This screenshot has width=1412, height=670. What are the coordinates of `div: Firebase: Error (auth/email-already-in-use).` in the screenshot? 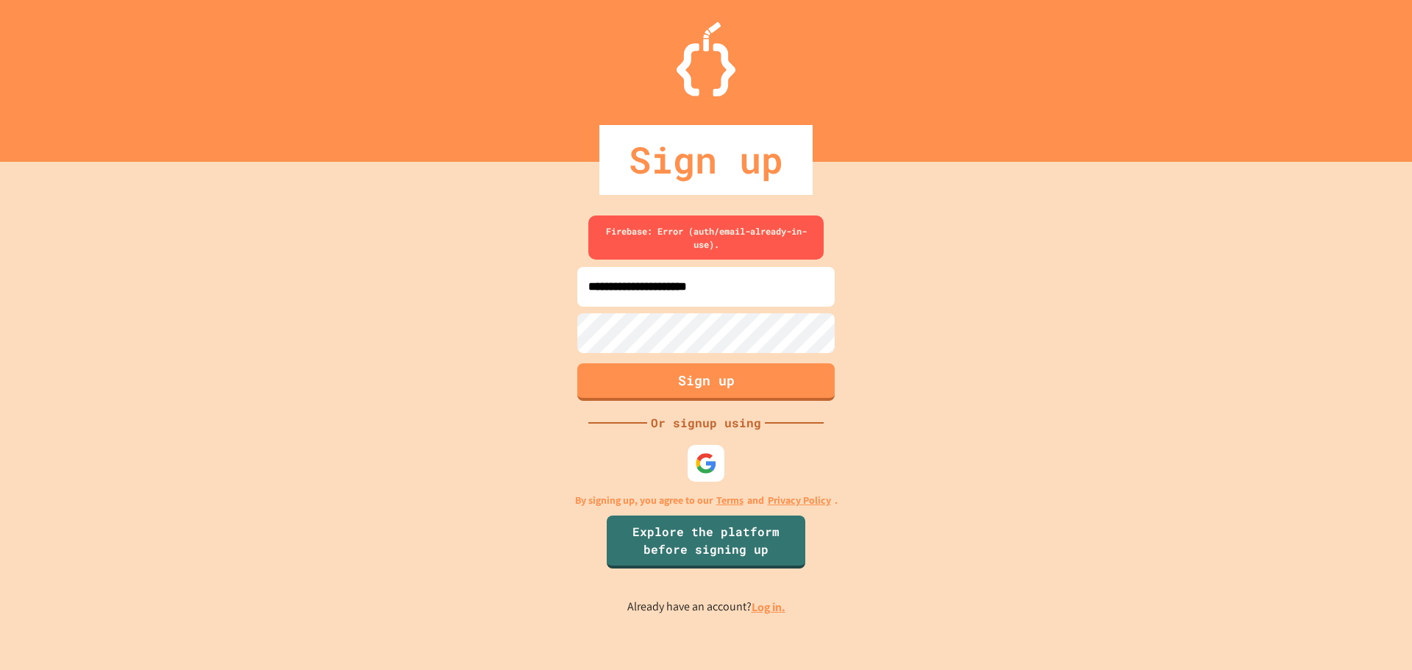 It's located at (706, 238).